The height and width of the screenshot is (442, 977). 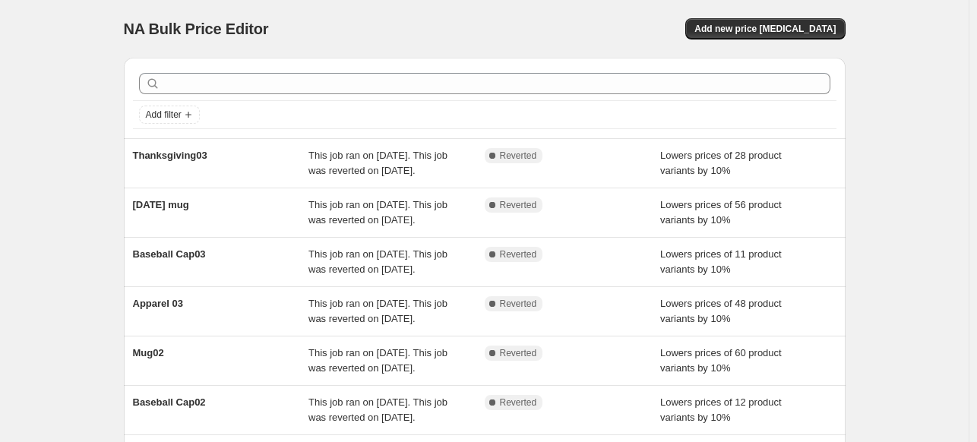 I want to click on span: Mug02, so click(x=148, y=352).